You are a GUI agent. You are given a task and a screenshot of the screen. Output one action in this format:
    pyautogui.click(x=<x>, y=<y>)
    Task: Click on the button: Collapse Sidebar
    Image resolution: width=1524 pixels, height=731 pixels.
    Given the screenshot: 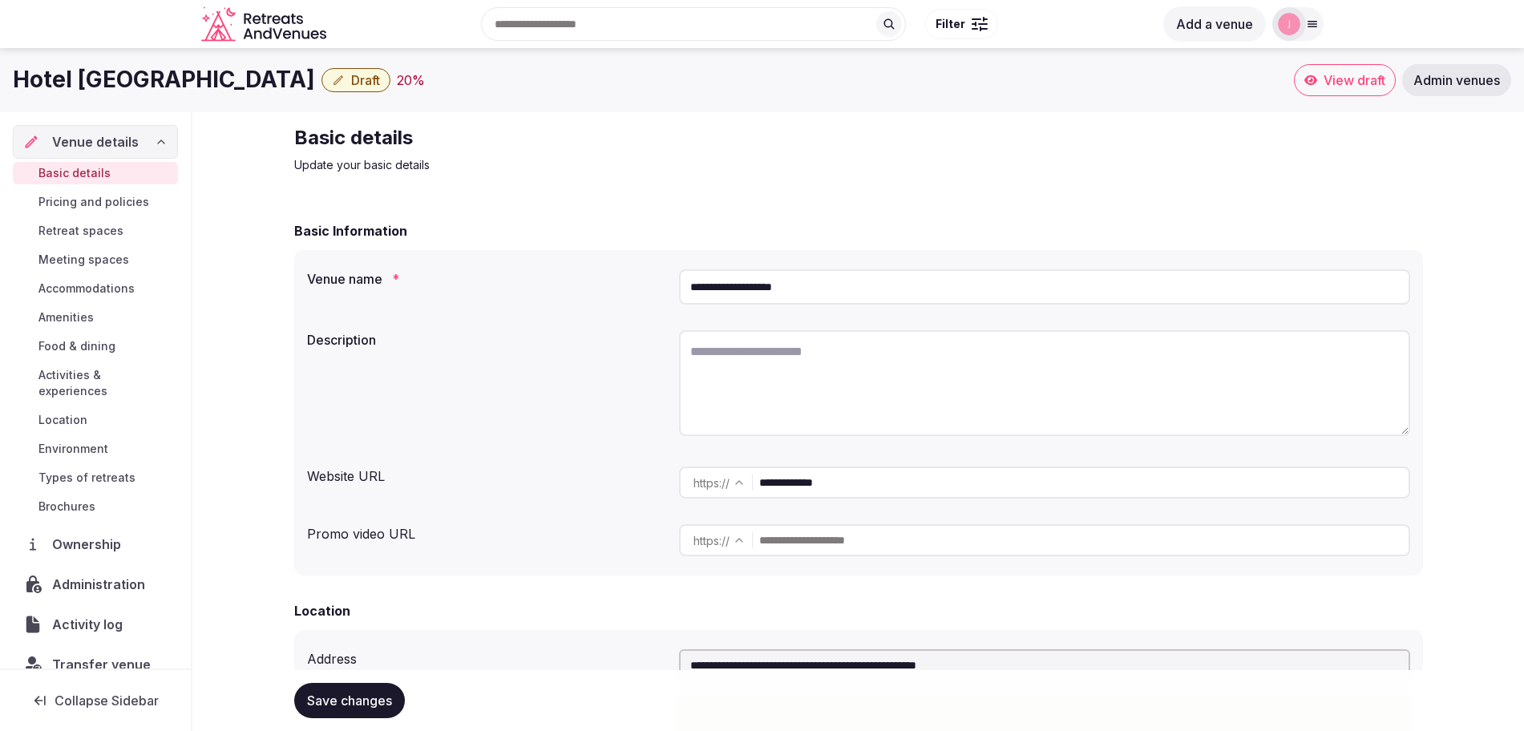 What is the action you would take?
    pyautogui.click(x=95, y=701)
    